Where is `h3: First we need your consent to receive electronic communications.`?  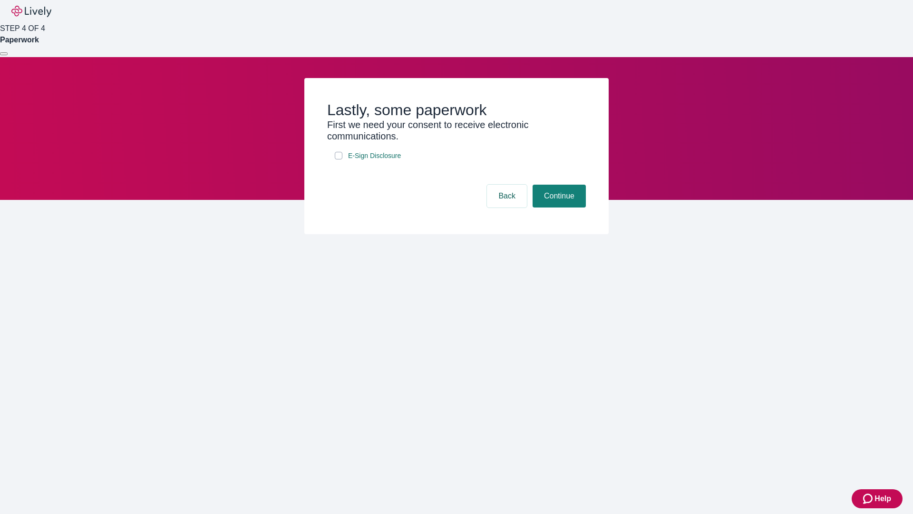 h3: First we need your consent to receive electronic communications. is located at coordinates (457, 130).